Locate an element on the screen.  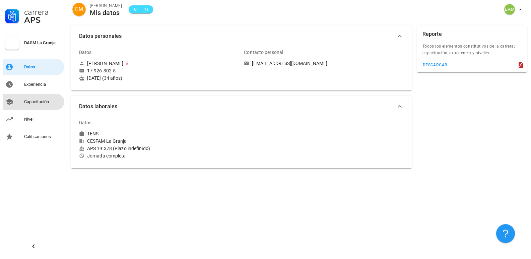
a: Experiencia is located at coordinates (33, 84).